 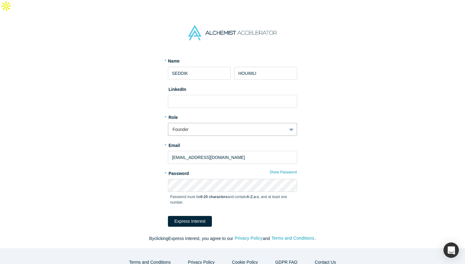 I want to click on div: Founder, so click(x=227, y=129).